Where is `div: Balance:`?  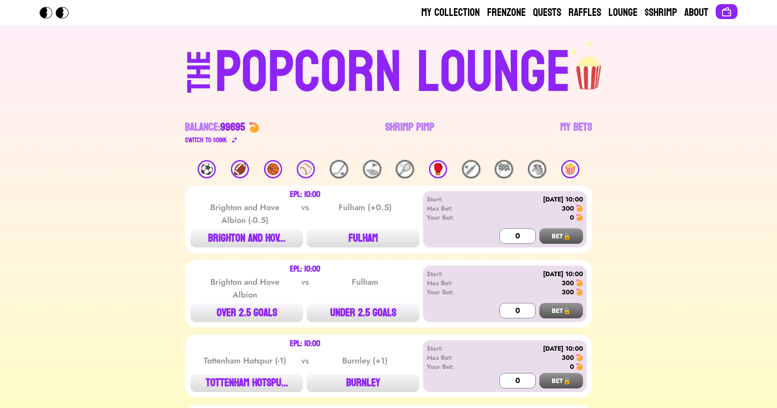 div: Balance: is located at coordinates (215, 127).